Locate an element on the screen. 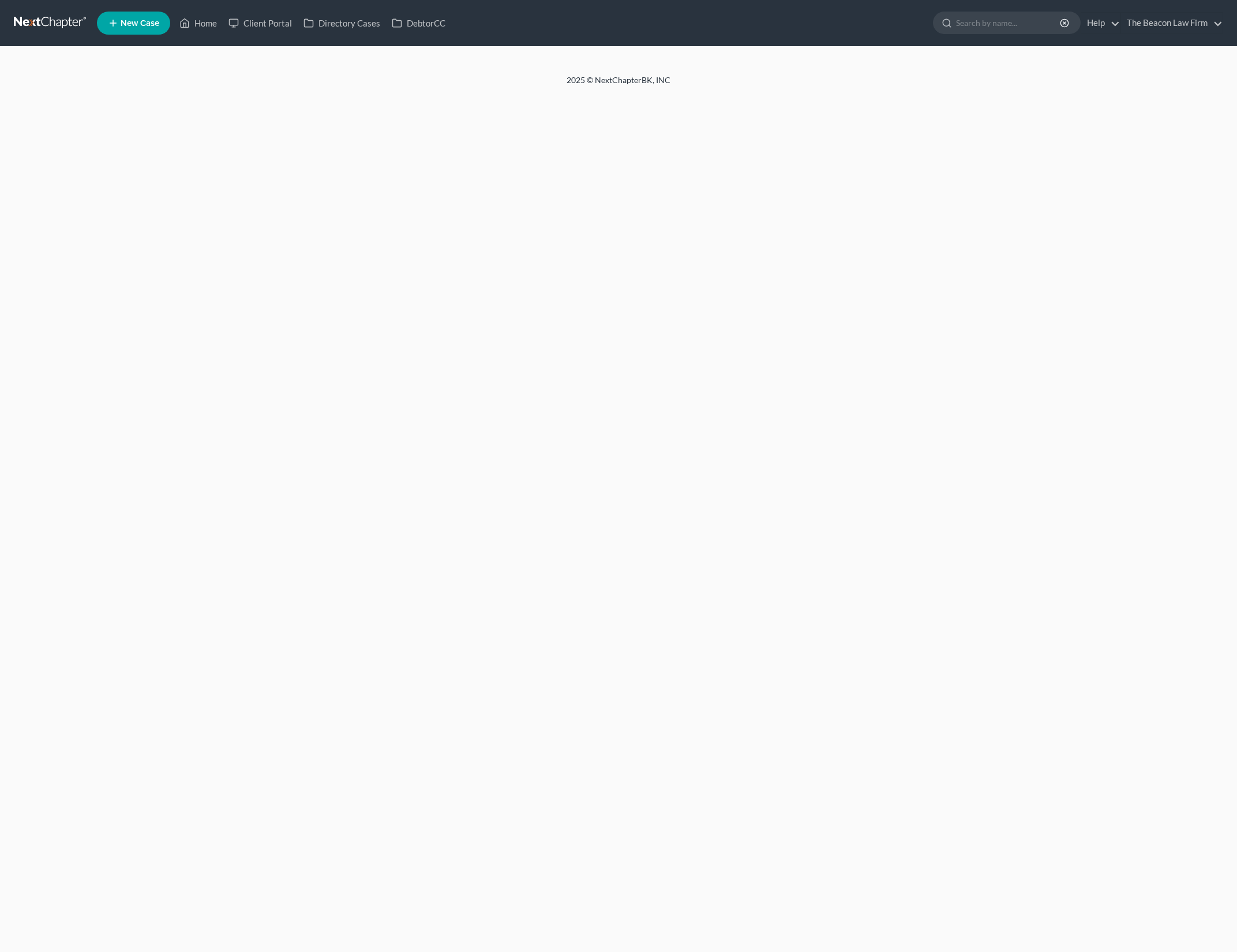 Image resolution: width=1237 pixels, height=952 pixels. div: 2025 © NextChapterBK, INC is located at coordinates (618, 85).